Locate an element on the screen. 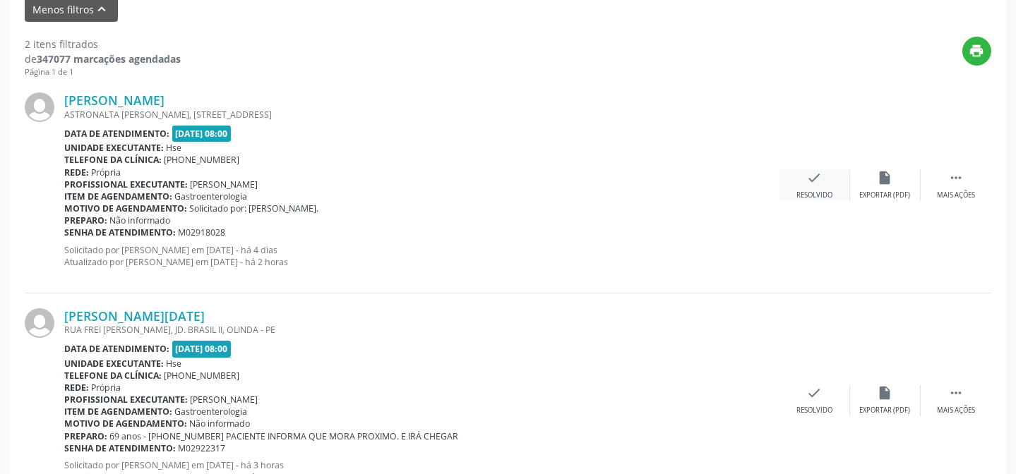 Image resolution: width=1016 pixels, height=474 pixels. span: M02922317 is located at coordinates (202, 448).